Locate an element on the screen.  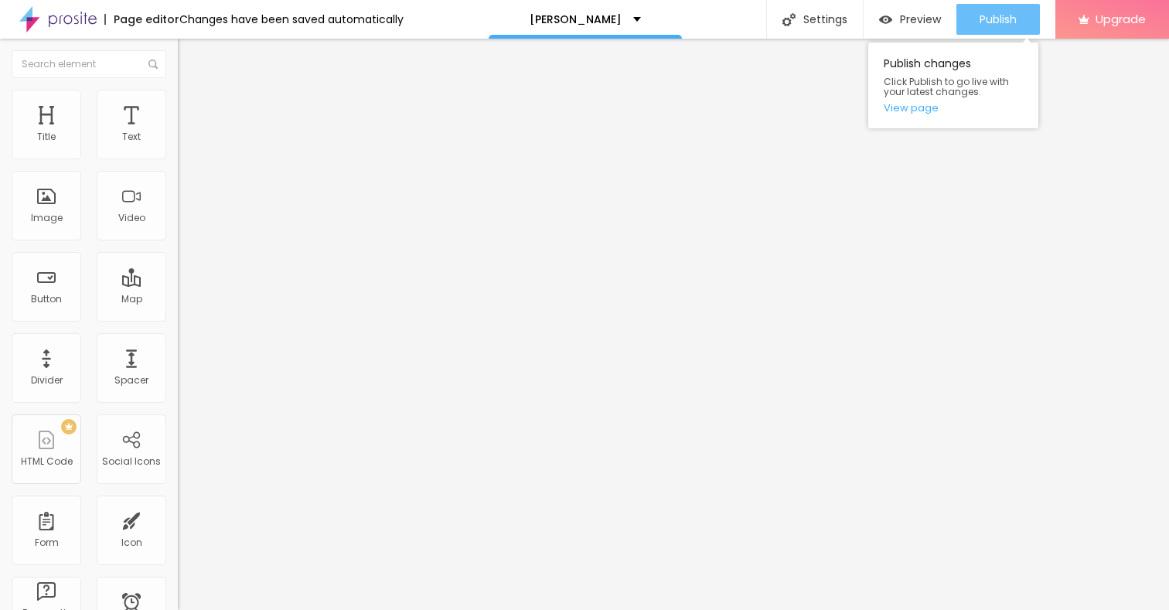
button: Preview is located at coordinates (910, 19).